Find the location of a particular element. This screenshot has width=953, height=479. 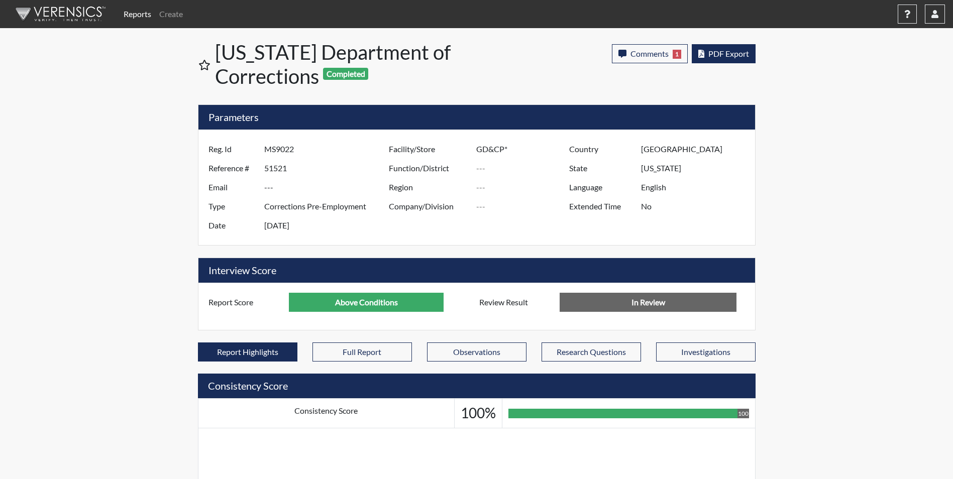

a: Reports is located at coordinates (137, 14).